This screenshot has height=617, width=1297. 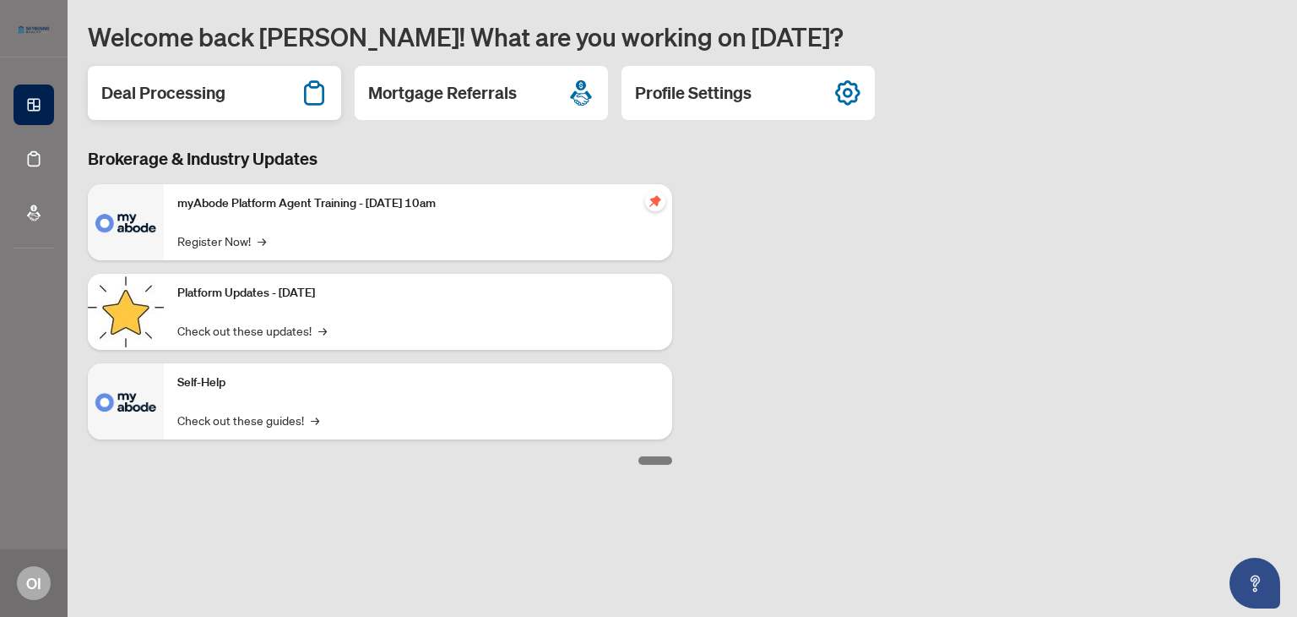 What do you see at coordinates (443, 93) in the screenshot?
I see `h2: Mortgage Referrals` at bounding box center [443, 93].